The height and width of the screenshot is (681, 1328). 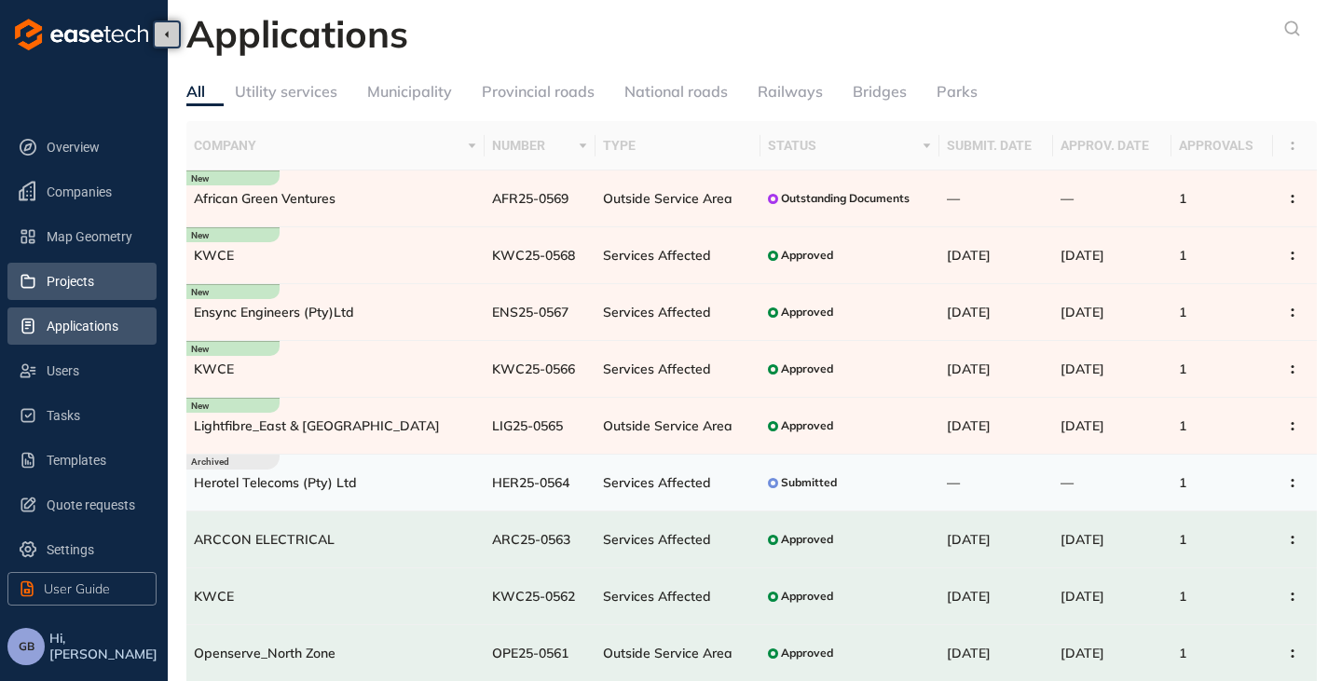 I want to click on span: Map Geometry, so click(x=94, y=237).